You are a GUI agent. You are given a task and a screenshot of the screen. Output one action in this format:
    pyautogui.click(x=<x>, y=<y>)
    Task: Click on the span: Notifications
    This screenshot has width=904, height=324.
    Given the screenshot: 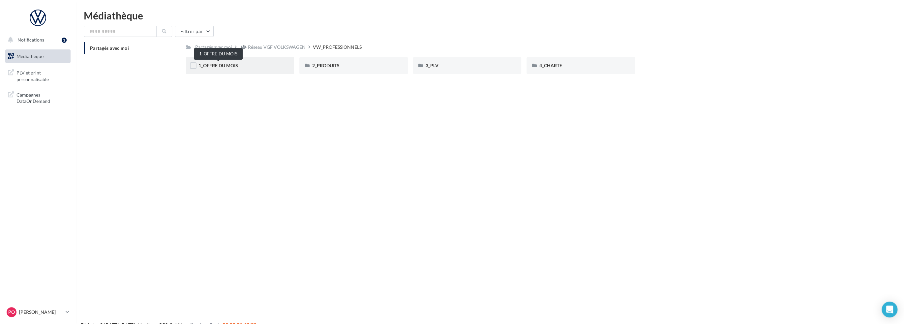 What is the action you would take?
    pyautogui.click(x=31, y=40)
    